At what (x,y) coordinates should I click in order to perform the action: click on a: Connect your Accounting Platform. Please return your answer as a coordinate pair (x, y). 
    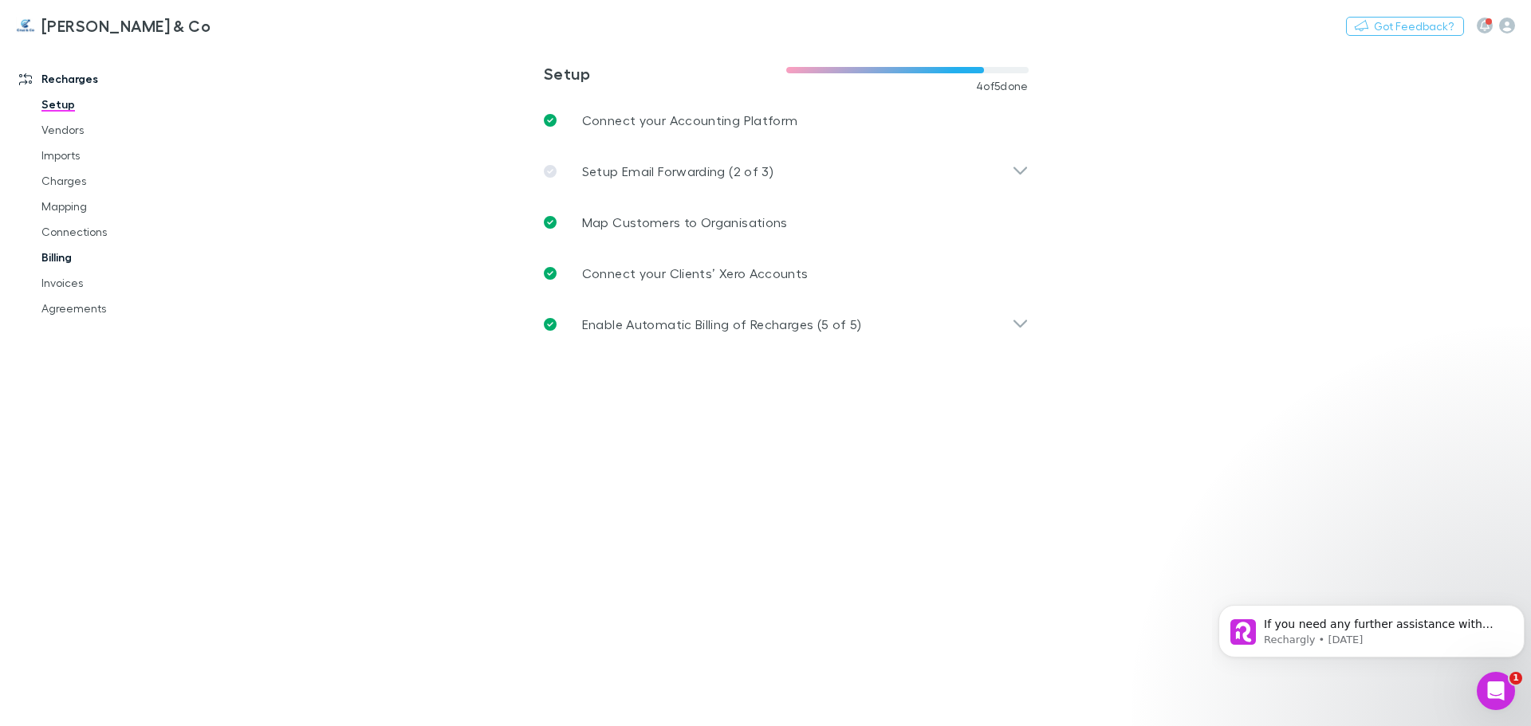
    Looking at the image, I should click on (786, 120).